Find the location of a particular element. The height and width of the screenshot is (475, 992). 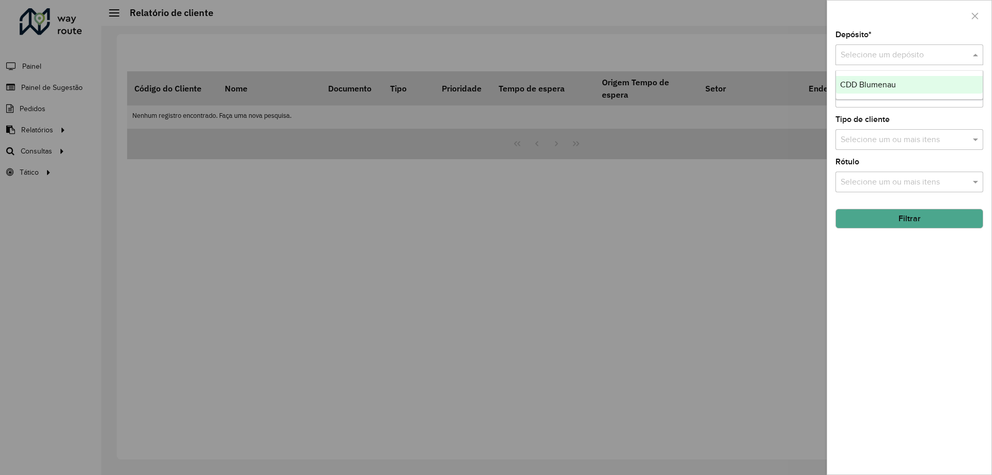

label: Rótulo is located at coordinates (847, 162).